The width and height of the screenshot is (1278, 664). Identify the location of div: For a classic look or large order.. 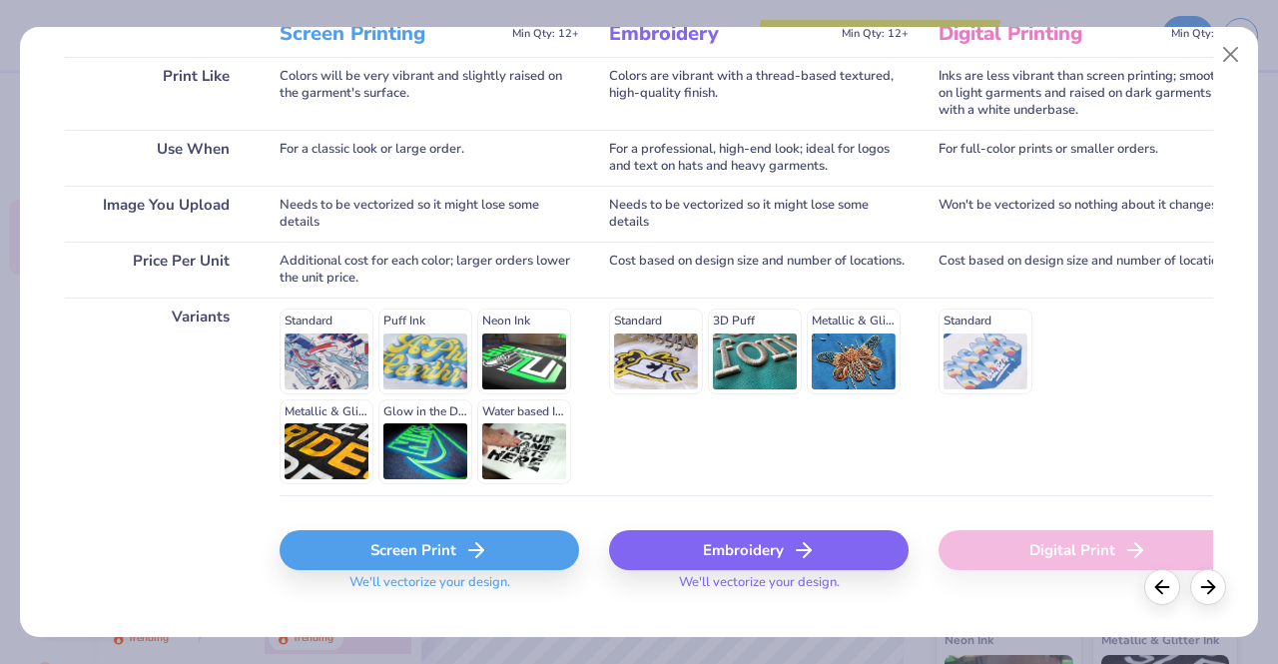
(429, 158).